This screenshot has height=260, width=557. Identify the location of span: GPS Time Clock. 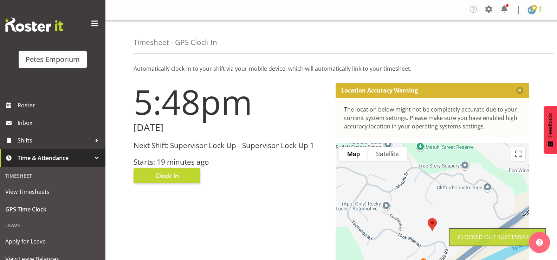
(53, 209).